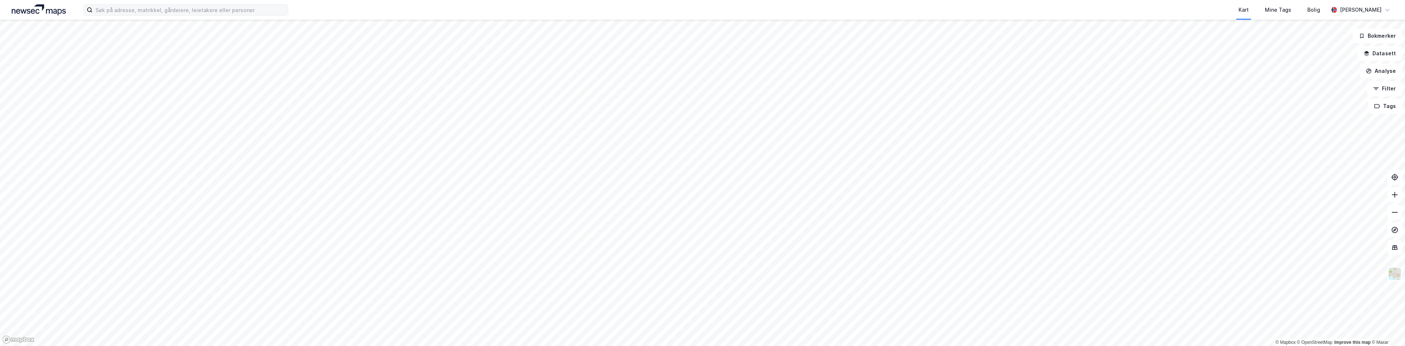 This screenshot has height=346, width=1405. Describe the element at coordinates (1278, 10) in the screenshot. I see `div: Mine Tags` at that location.